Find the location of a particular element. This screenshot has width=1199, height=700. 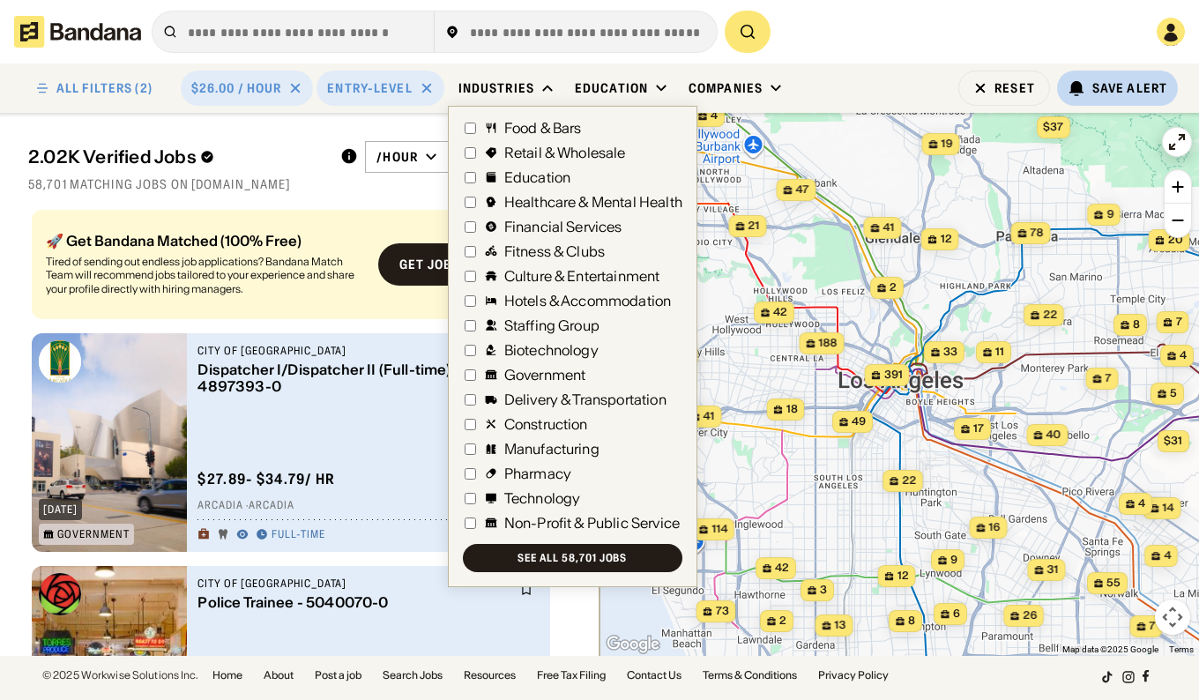

a: Resources is located at coordinates (489, 675).